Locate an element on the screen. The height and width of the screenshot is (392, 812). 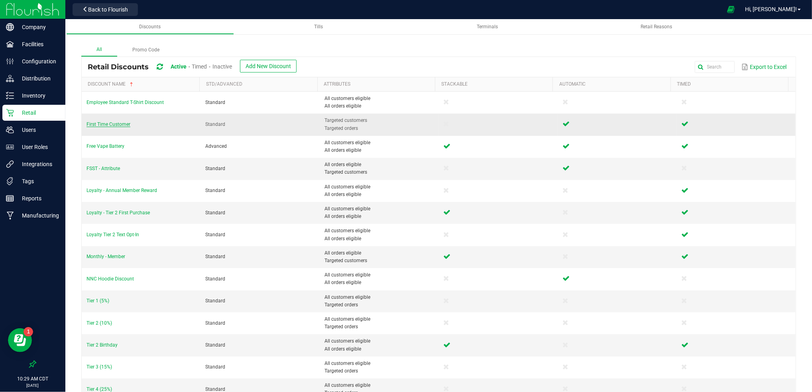
span: Discounts is located at coordinates (150, 27).